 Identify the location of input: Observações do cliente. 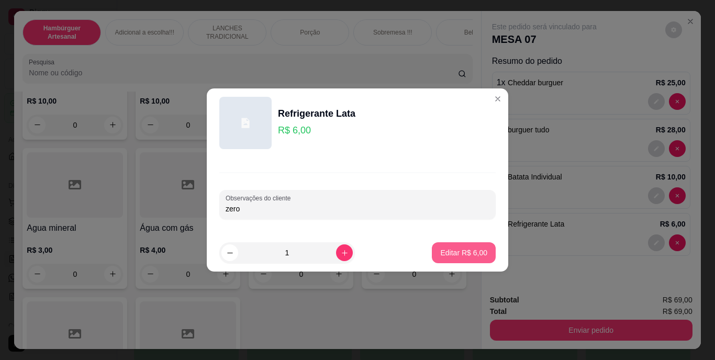
(358, 209).